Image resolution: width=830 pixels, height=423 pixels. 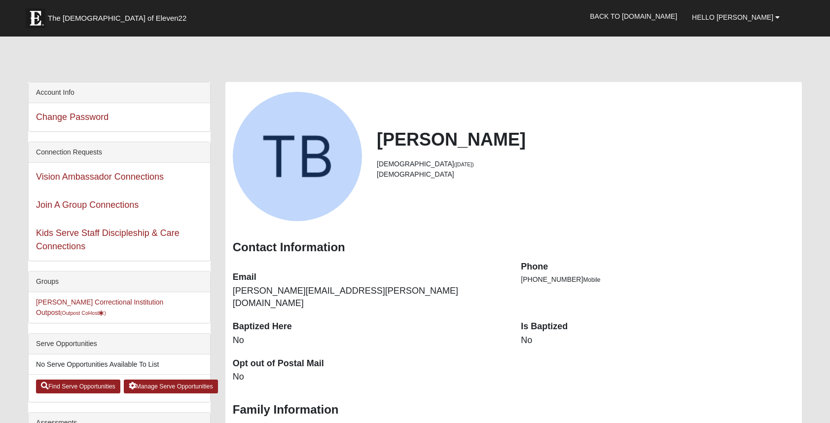 I want to click on a: Kids Serve Staff Discipleship & Care Connections, so click(x=107, y=239).